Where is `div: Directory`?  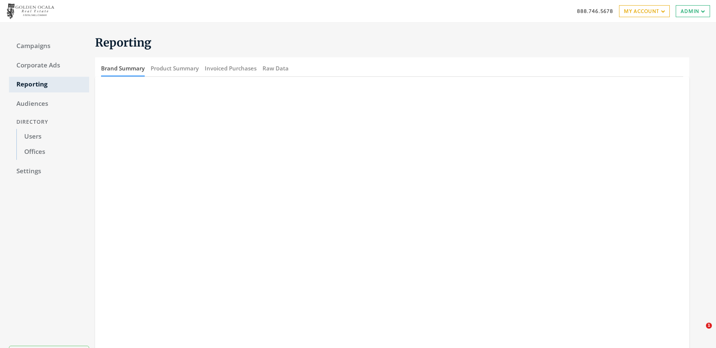 div: Directory is located at coordinates (49, 122).